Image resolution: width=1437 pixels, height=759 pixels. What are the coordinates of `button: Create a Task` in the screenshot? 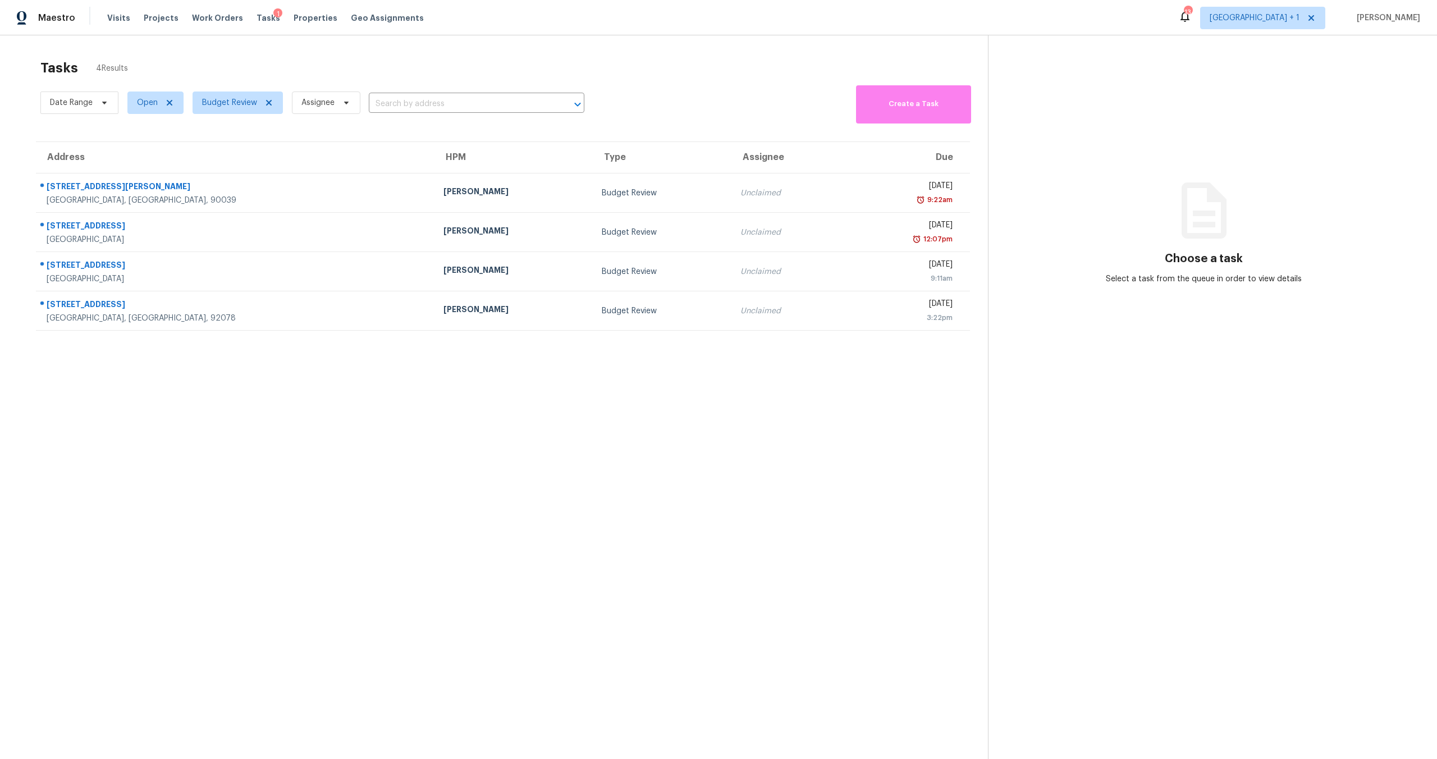 It's located at (913, 104).